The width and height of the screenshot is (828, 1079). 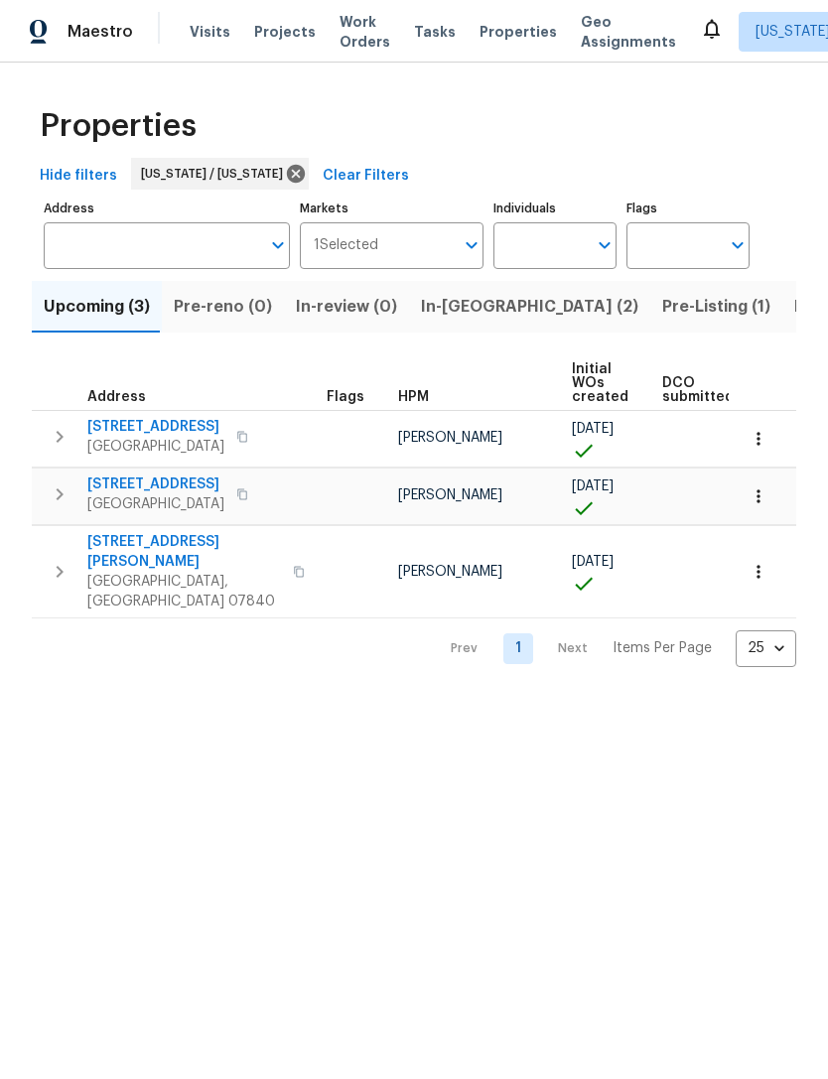 I want to click on span: Clear Filters, so click(x=365, y=176).